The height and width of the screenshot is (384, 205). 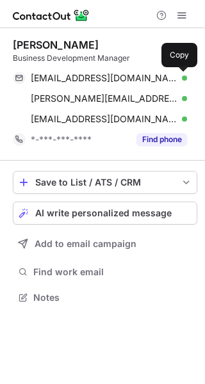 I want to click on button: AI write personalized message, so click(x=105, y=213).